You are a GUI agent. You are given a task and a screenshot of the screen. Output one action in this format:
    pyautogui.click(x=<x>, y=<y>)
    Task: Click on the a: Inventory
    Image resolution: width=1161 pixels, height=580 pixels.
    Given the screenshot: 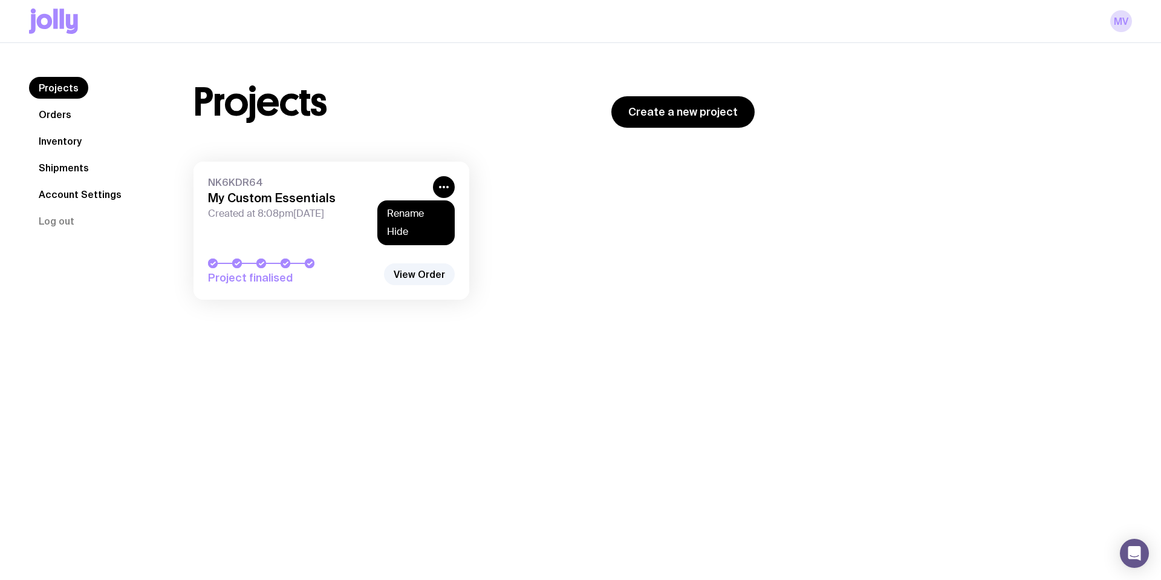 What is the action you would take?
    pyautogui.click(x=60, y=141)
    